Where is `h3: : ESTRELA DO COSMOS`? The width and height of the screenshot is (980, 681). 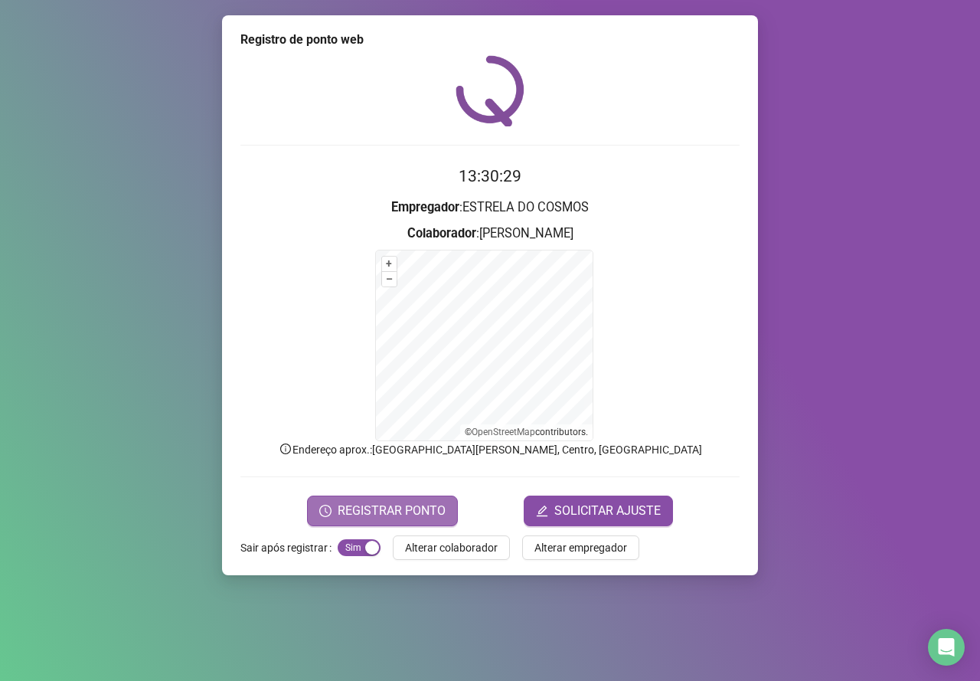 h3: : ESTRELA DO COSMOS is located at coordinates (490, 207).